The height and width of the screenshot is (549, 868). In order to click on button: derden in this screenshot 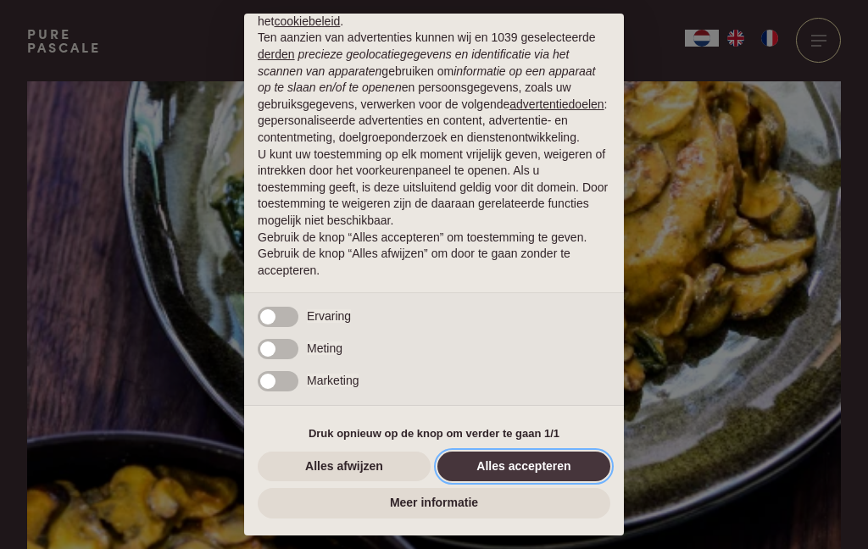, I will do `click(276, 55)`.